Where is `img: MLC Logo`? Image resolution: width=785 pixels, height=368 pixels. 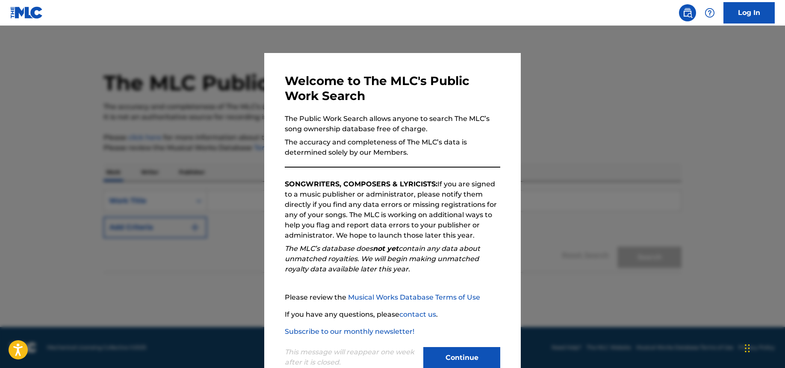 img: MLC Logo is located at coordinates (27, 12).